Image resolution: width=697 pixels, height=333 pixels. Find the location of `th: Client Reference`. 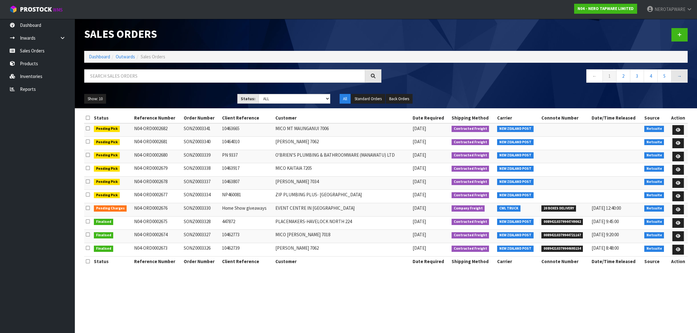

th: Client Reference is located at coordinates (247, 118).